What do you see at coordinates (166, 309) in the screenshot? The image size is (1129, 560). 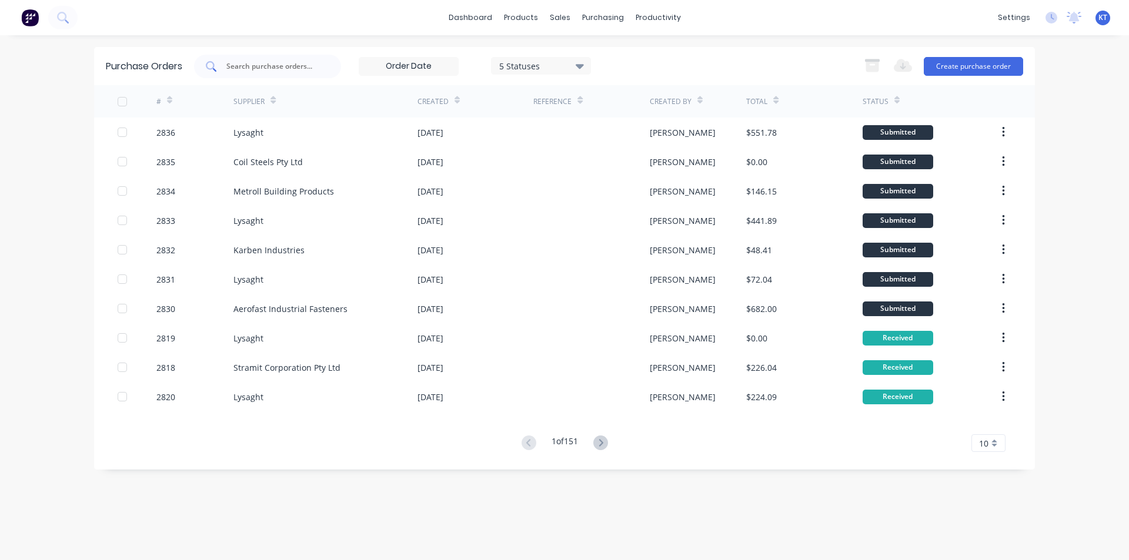 I see `div: 2830` at bounding box center [166, 309].